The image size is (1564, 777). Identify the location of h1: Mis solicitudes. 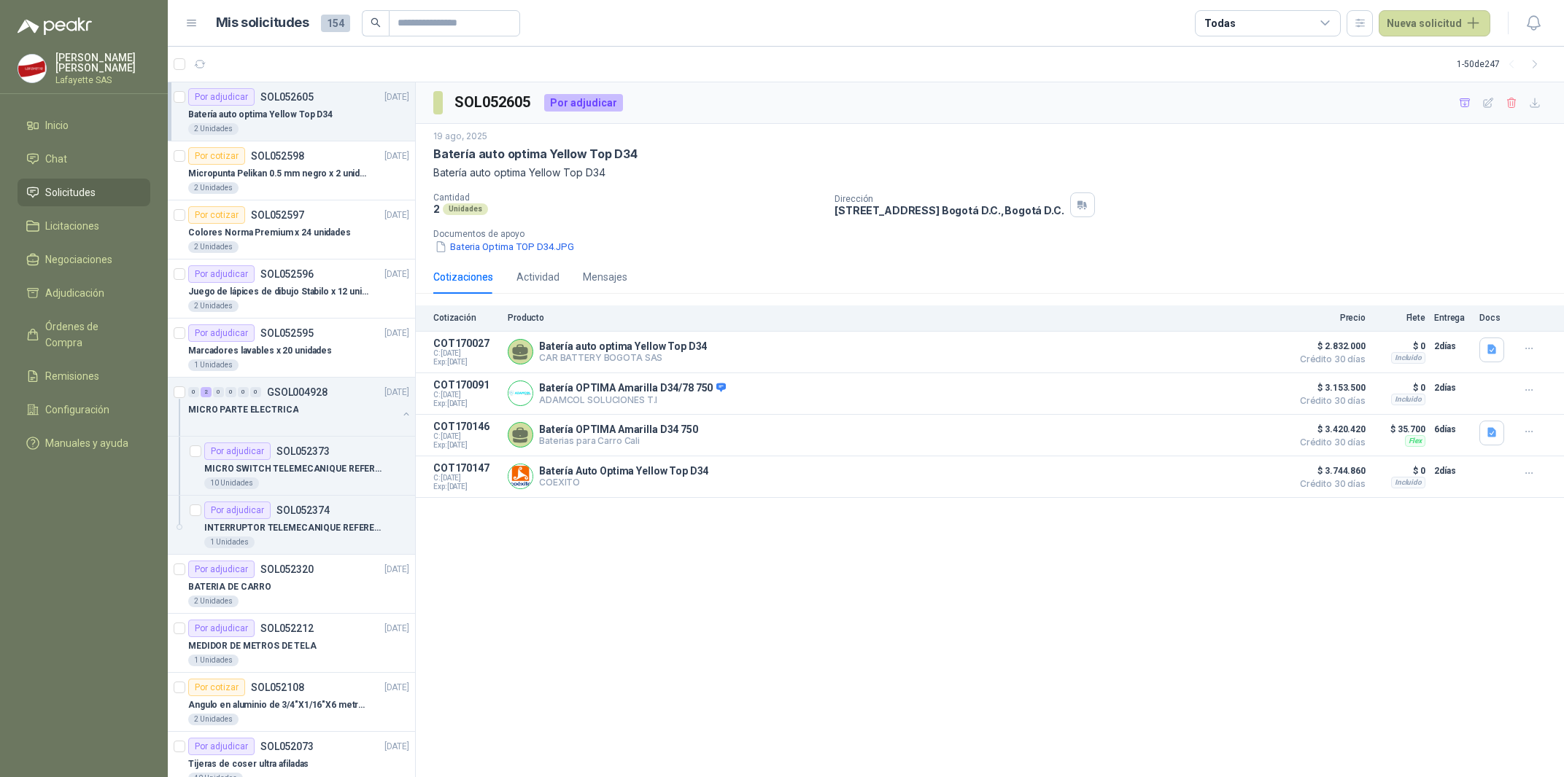
(263, 23).